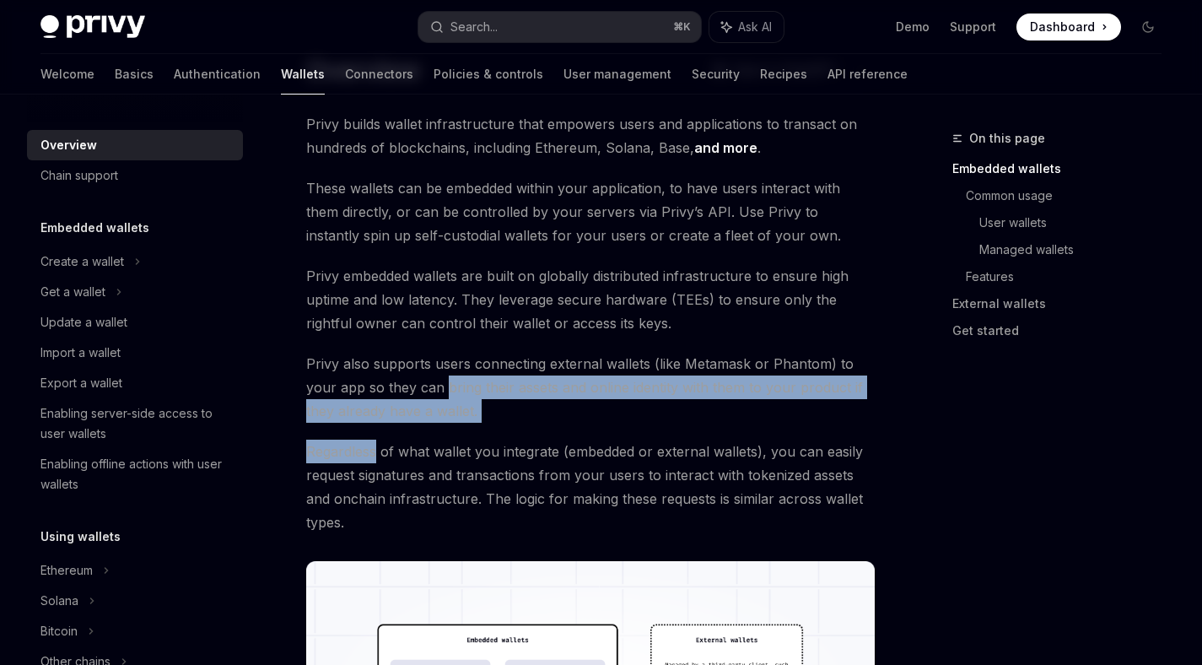  Describe the element at coordinates (137, 474) in the screenshot. I see `div: Enabling offline actions with user wallets` at that location.